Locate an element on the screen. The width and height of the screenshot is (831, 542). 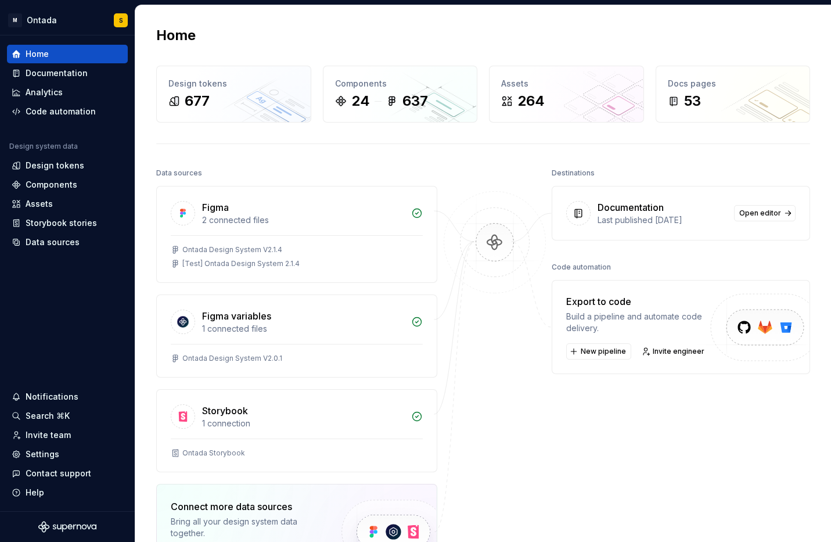
div: 2 connected files is located at coordinates (303, 220).